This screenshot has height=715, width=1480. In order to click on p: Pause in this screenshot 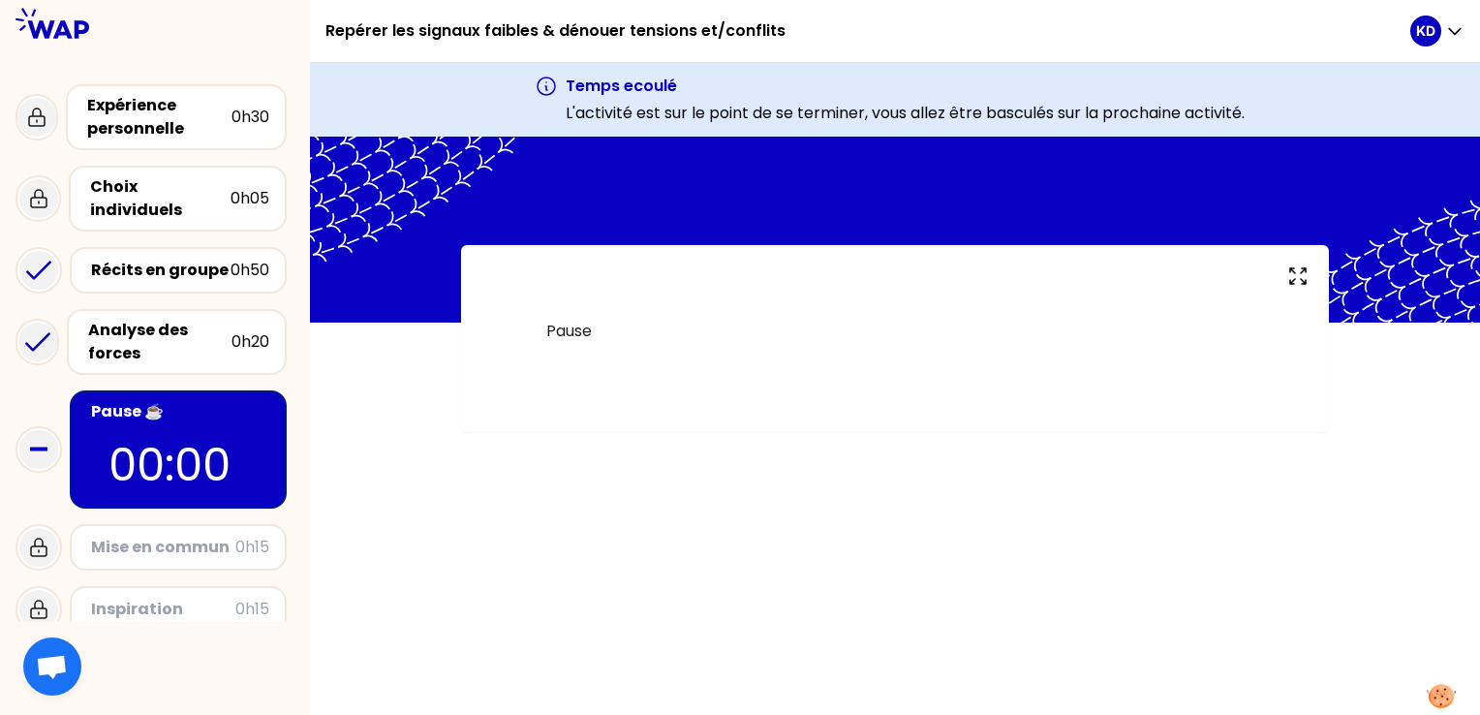, I will do `click(895, 331)`.